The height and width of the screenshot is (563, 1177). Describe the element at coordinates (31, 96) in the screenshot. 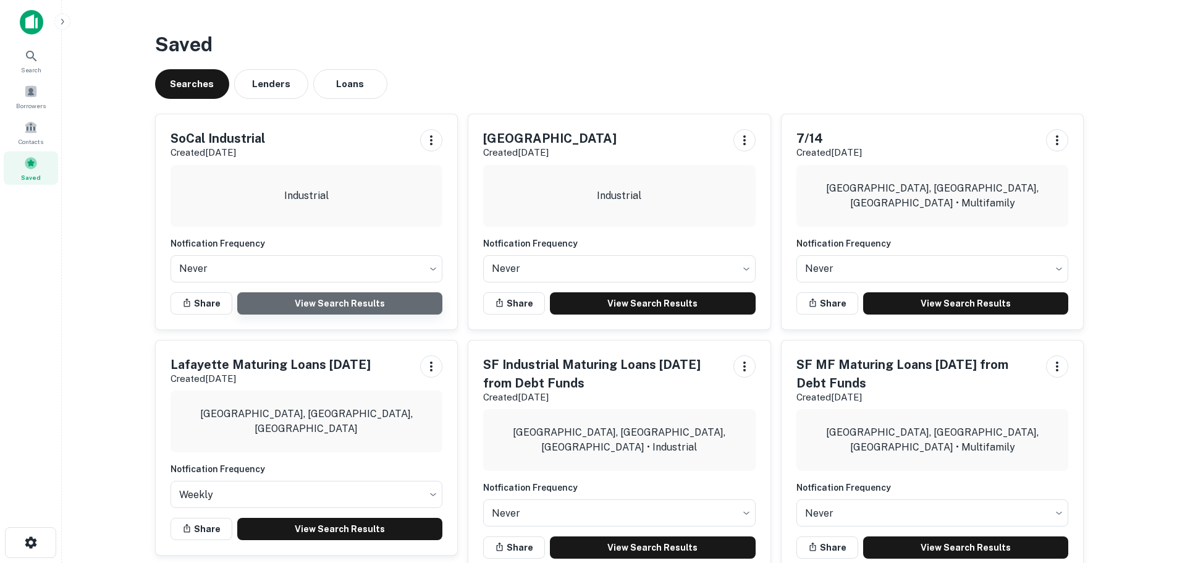

I see `div: Borrowers` at that location.